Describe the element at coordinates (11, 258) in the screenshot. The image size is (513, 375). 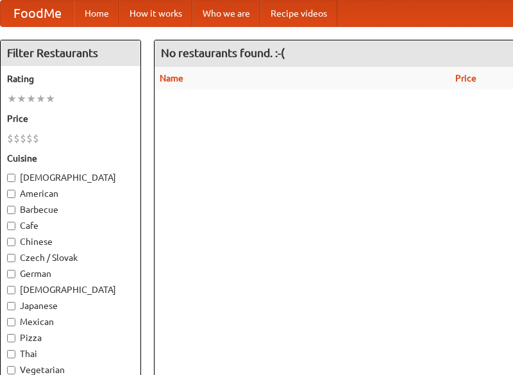
I see `input: Czech / Slovak` at that location.